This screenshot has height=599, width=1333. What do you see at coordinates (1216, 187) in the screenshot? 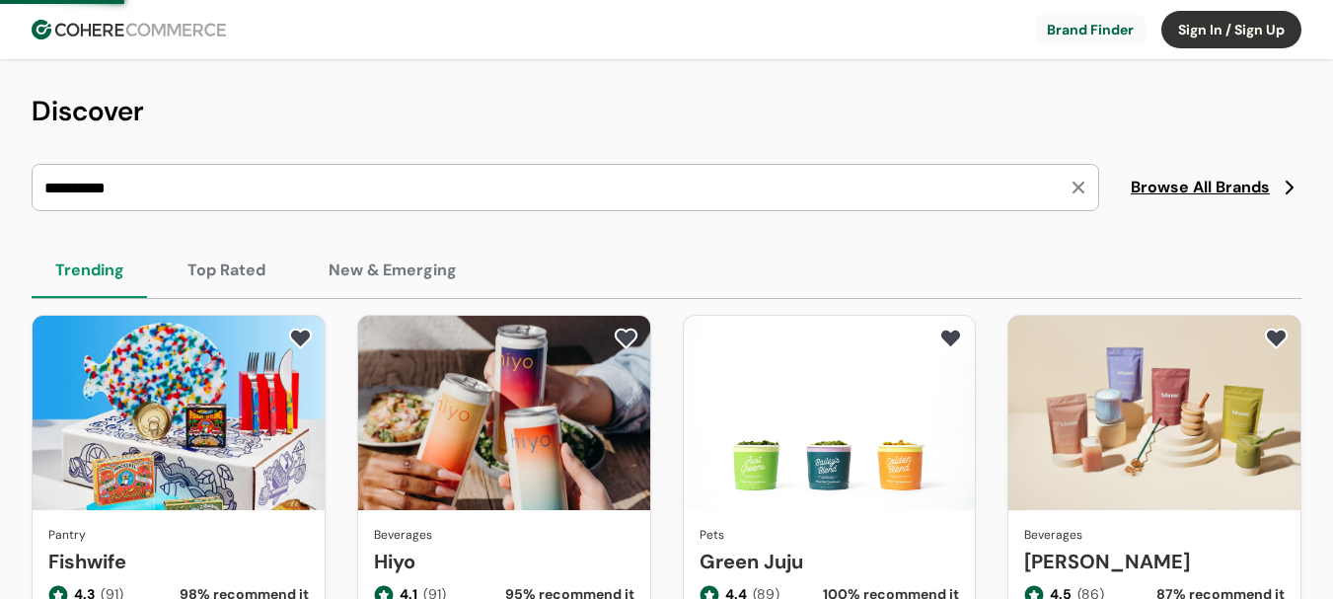
I see `a: Browse All Brands` at bounding box center [1216, 187].